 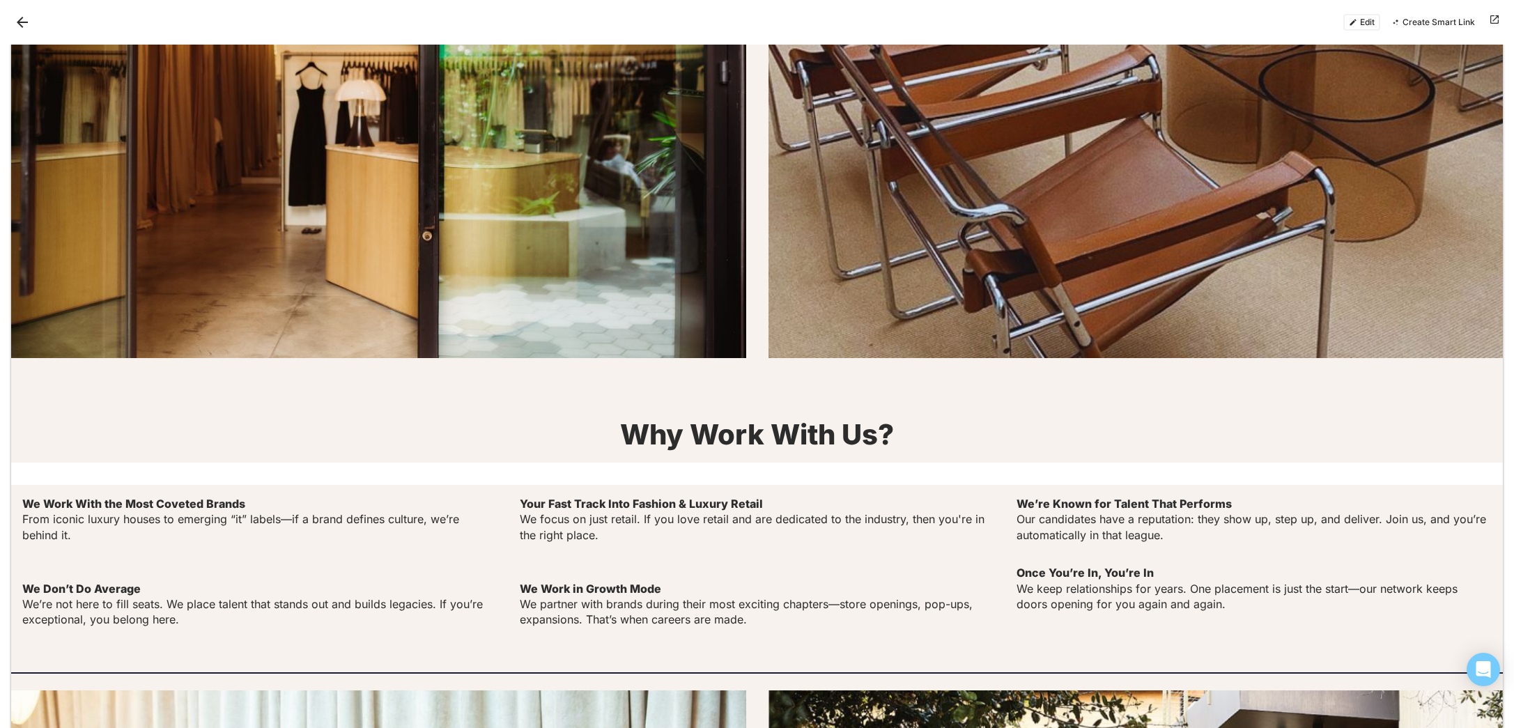 I want to click on strong: We Work With the Most Coveted Brands, so click(x=134, y=504).